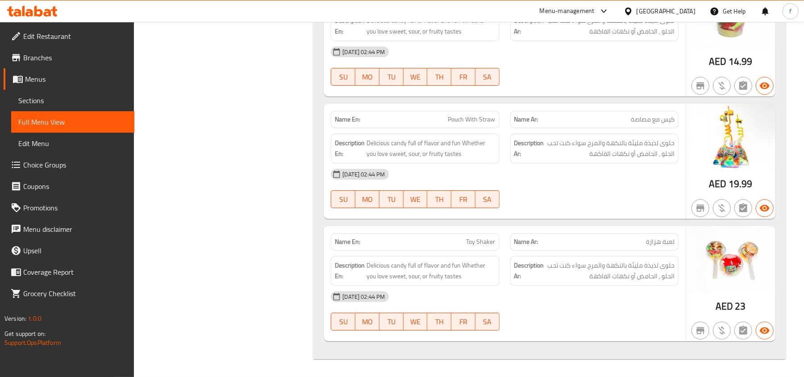  What do you see at coordinates (75, 36) in the screenshot?
I see `span: Edit Restaurant` at bounding box center [75, 36].